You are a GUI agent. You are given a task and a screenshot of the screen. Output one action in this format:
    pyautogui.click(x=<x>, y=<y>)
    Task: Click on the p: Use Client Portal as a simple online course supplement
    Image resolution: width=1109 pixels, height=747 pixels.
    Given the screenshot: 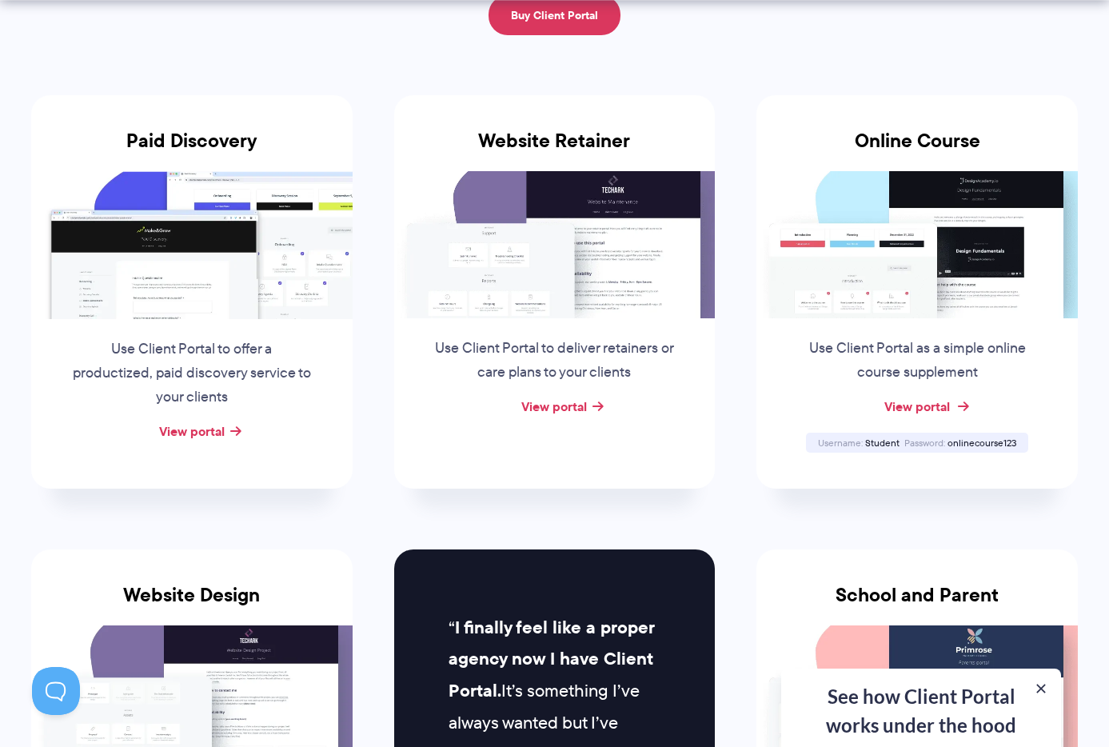 What is the action you would take?
    pyautogui.click(x=917, y=361)
    